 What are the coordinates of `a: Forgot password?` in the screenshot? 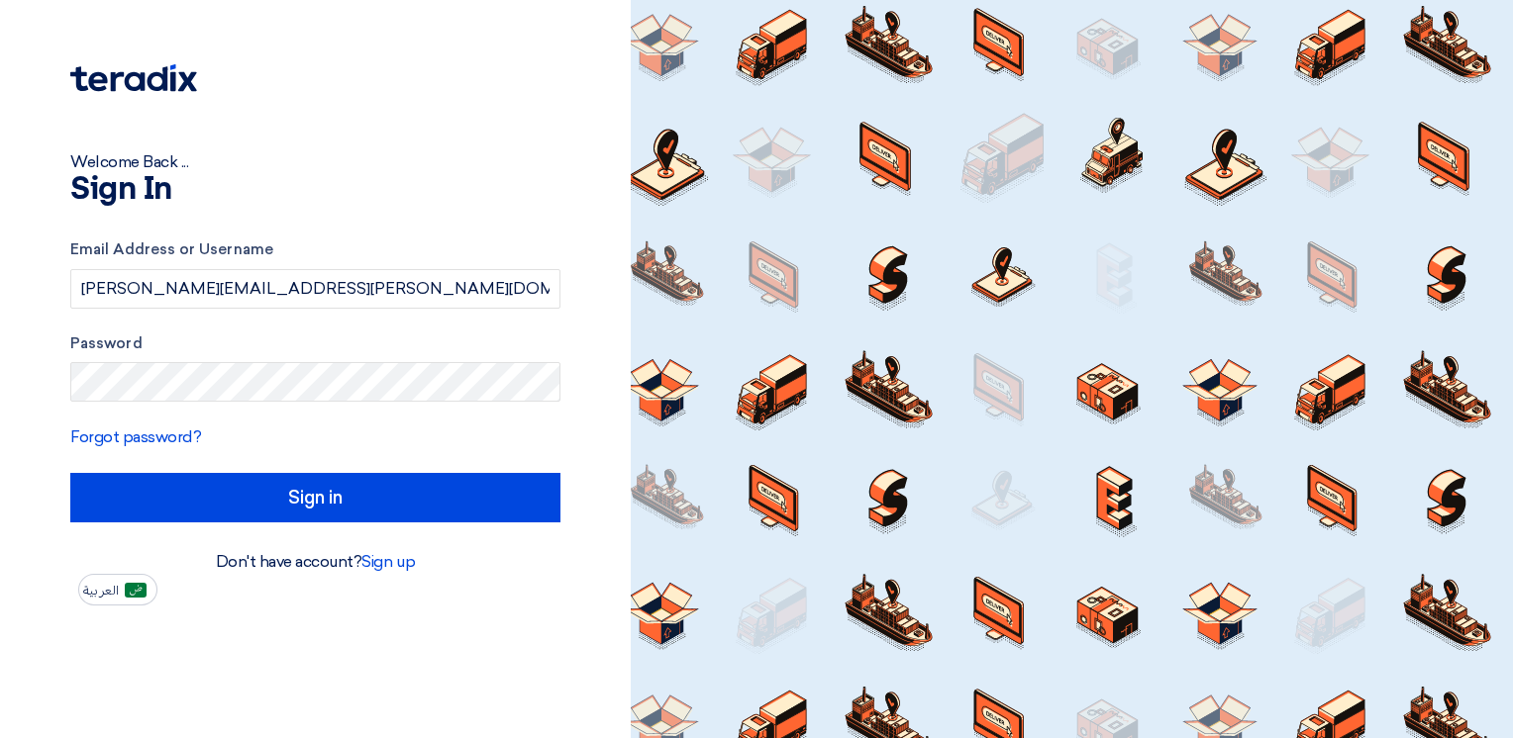 It's located at (136, 437).